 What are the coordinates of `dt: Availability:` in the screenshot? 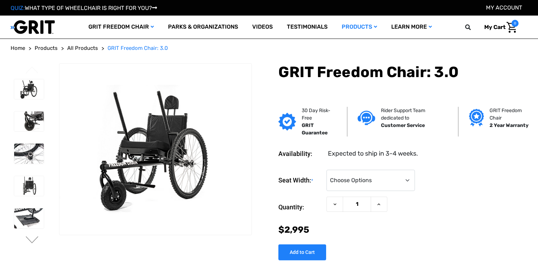 It's located at (301, 154).